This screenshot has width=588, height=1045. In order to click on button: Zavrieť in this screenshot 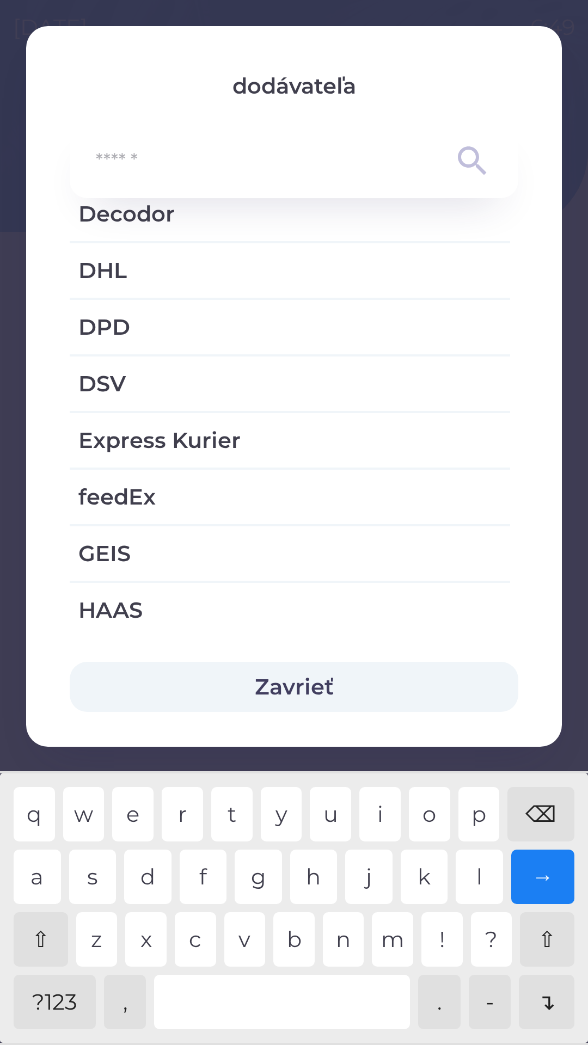, I will do `click(294, 687)`.